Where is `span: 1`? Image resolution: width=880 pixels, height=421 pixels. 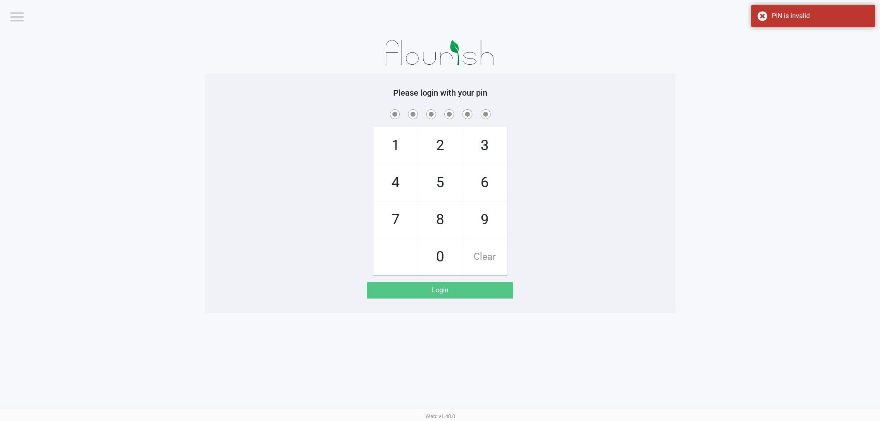
span: 1 is located at coordinates (396, 146).